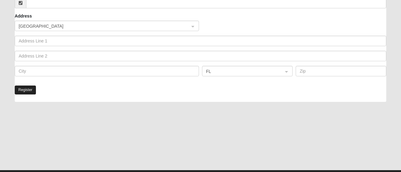  I want to click on span: United States, so click(101, 26).